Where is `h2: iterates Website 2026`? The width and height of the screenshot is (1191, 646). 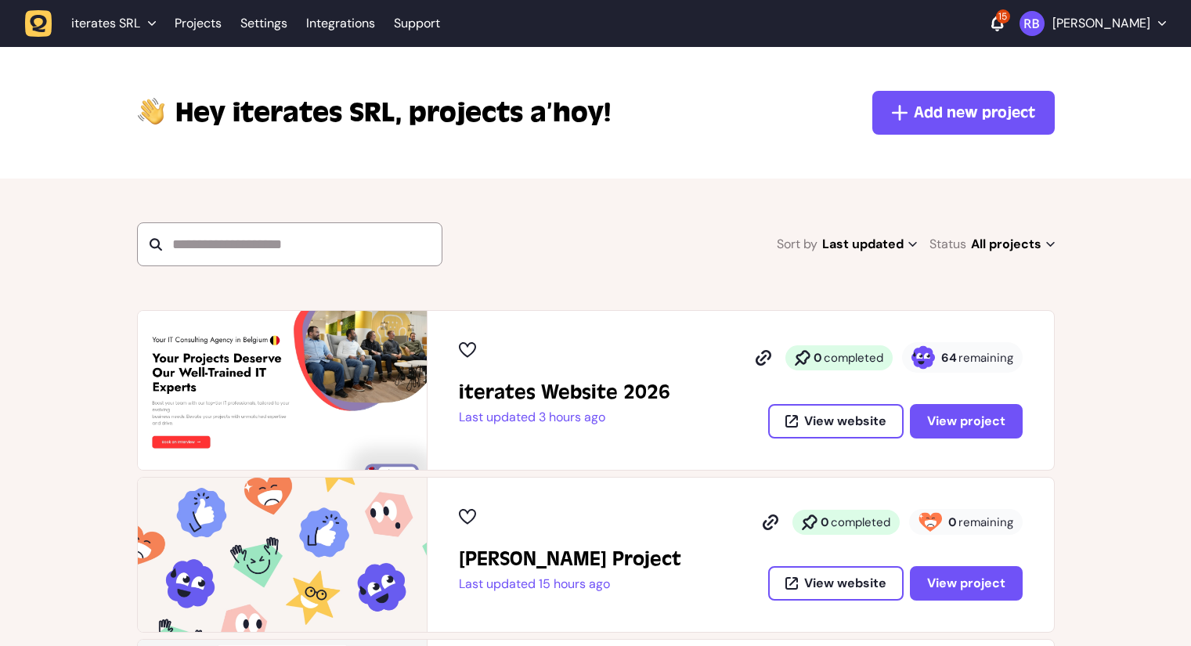
h2: iterates Website 2026 is located at coordinates (564, 392).